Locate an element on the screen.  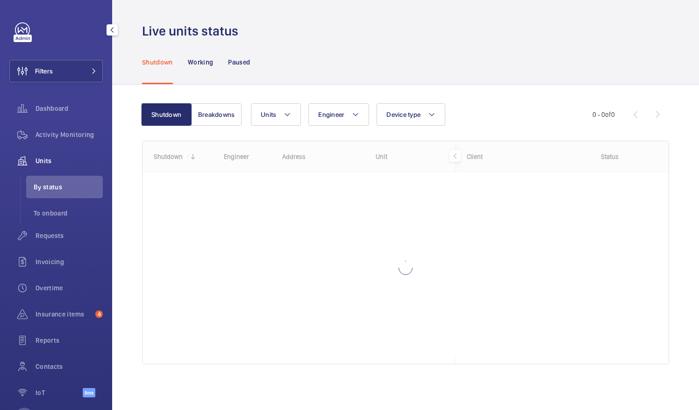
h1: Live units status is located at coordinates (193, 31).